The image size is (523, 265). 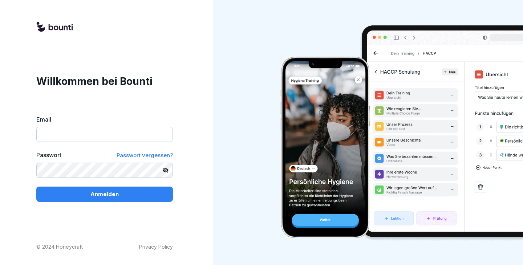 What do you see at coordinates (105, 81) in the screenshot?
I see `h1: Willkommen bei Bounti` at bounding box center [105, 81].